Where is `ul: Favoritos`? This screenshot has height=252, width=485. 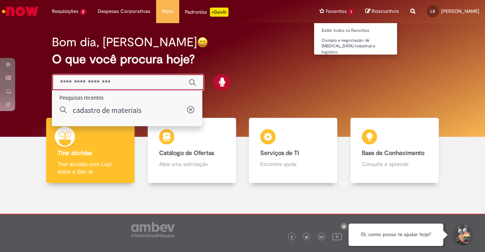 ul: Favoritos is located at coordinates (355, 39).